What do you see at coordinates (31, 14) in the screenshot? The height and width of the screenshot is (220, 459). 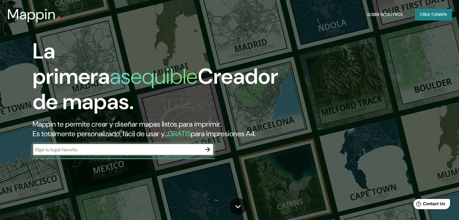 I see `font: Mappin` at bounding box center [31, 14].